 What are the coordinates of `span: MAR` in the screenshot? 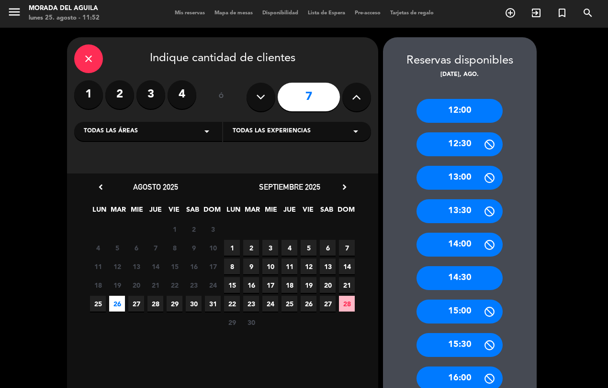 It's located at (252, 212).